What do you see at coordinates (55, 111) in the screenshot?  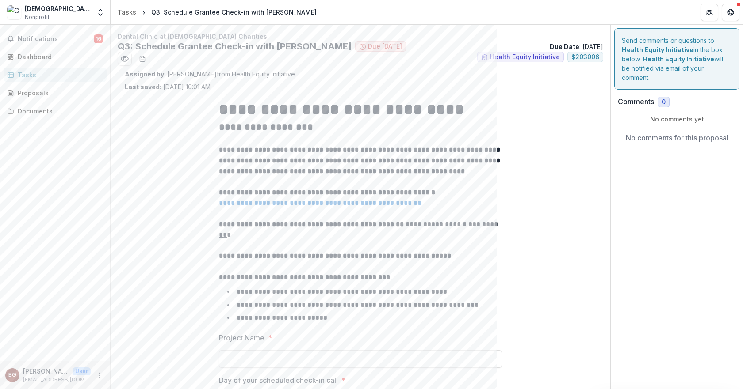 I see `a: Documents` at bounding box center [55, 111].